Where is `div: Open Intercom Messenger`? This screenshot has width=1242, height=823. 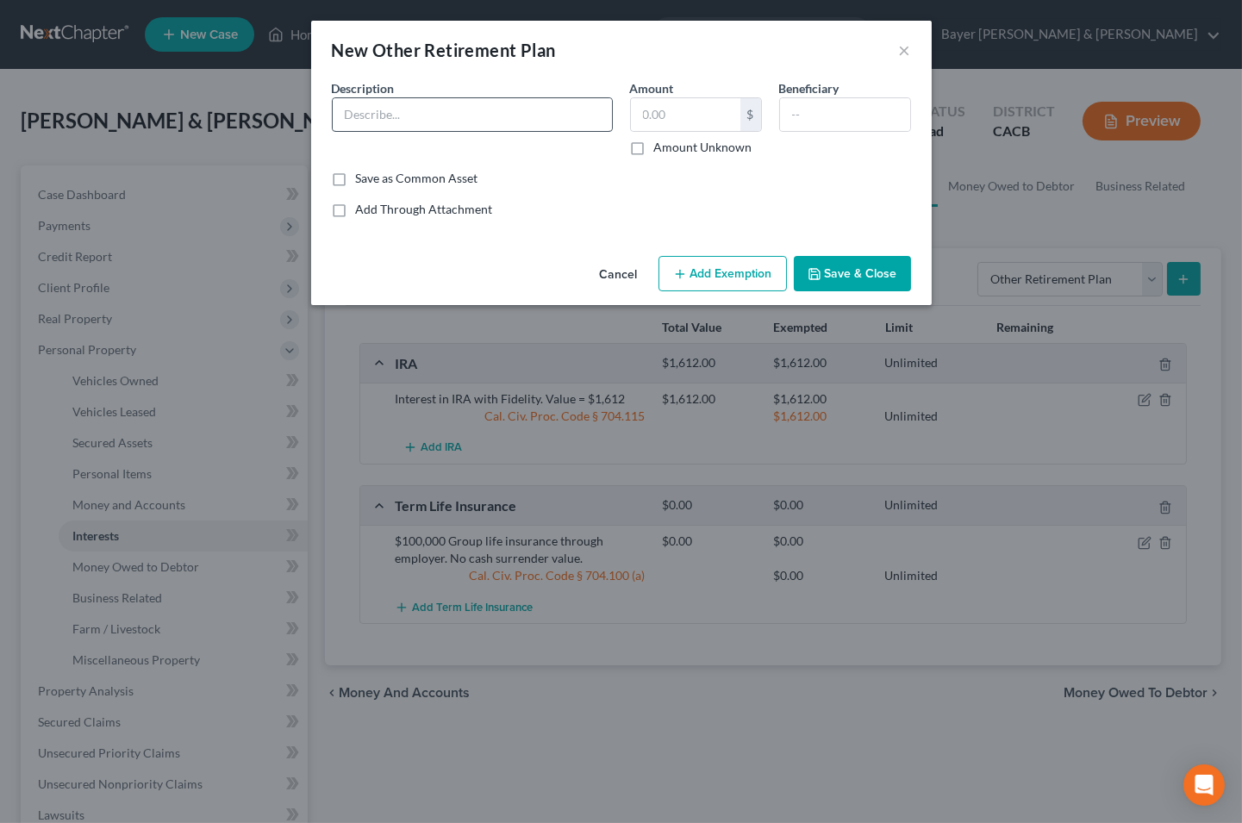
div: Open Intercom Messenger is located at coordinates (1204, 785).